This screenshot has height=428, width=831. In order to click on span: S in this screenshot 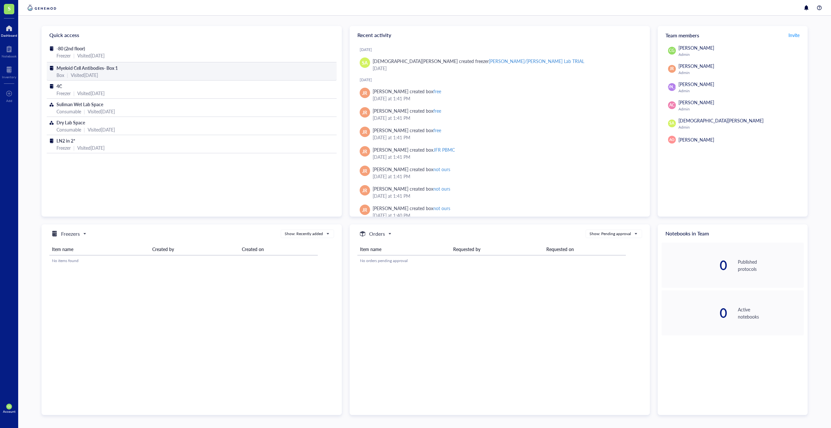, I will do `click(9, 8)`.